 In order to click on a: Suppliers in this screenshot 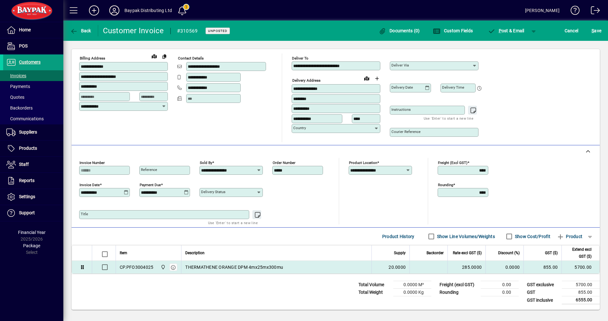, I will do `click(33, 132)`.